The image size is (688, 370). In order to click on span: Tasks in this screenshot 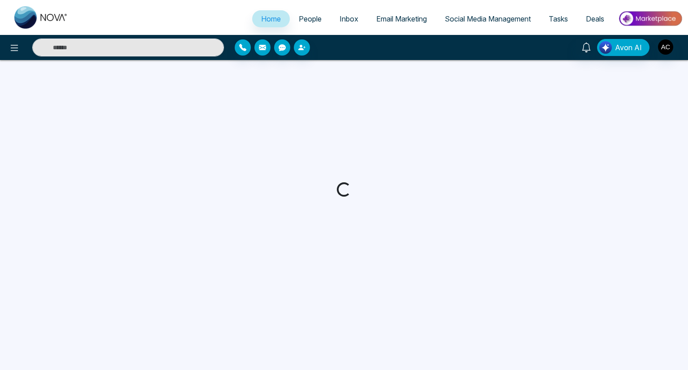, I will do `click(558, 19)`.